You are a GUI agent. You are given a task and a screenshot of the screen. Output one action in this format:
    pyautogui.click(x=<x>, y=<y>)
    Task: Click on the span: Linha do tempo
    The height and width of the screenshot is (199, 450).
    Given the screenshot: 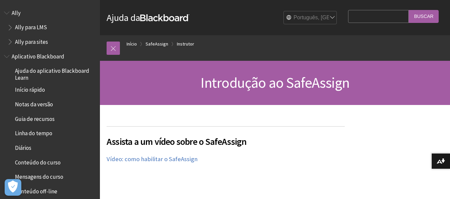 What is the action you would take?
    pyautogui.click(x=34, y=133)
    